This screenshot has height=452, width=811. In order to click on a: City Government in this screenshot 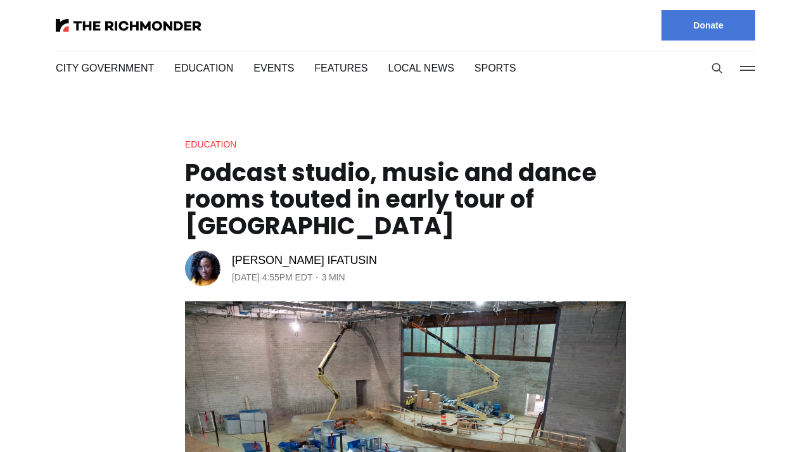, I will do `click(103, 68)`.